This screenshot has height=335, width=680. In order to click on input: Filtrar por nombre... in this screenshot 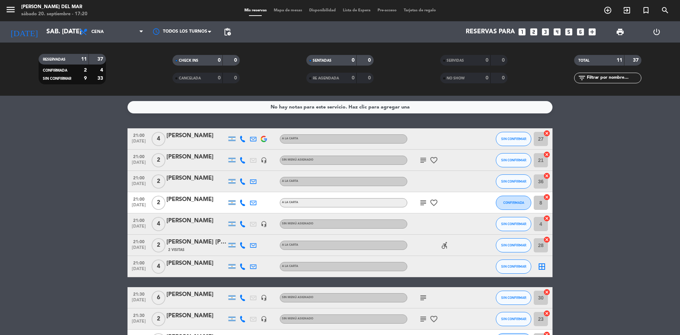, I will do `click(614, 78)`.